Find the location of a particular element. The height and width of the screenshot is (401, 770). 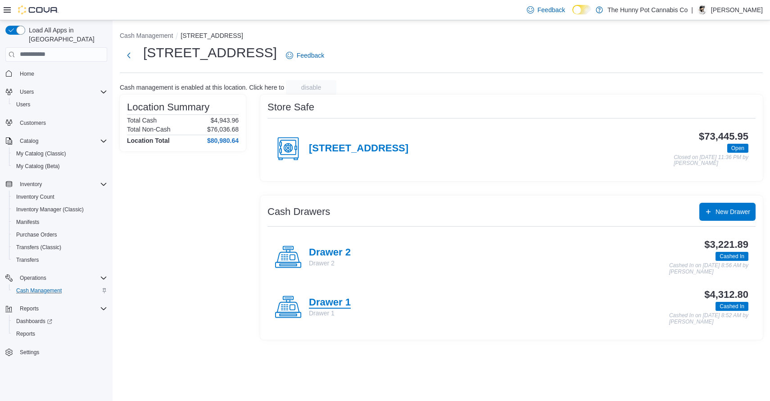

h3: $73,445.95 is located at coordinates (724, 137).